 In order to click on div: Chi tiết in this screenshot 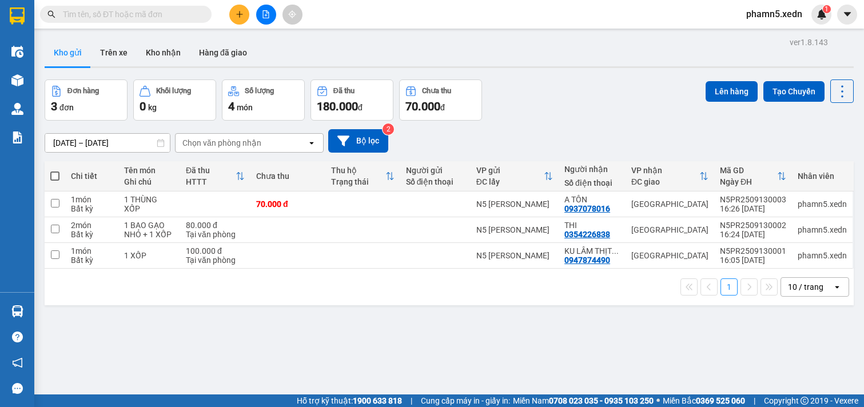, I will do `click(91, 176)`.